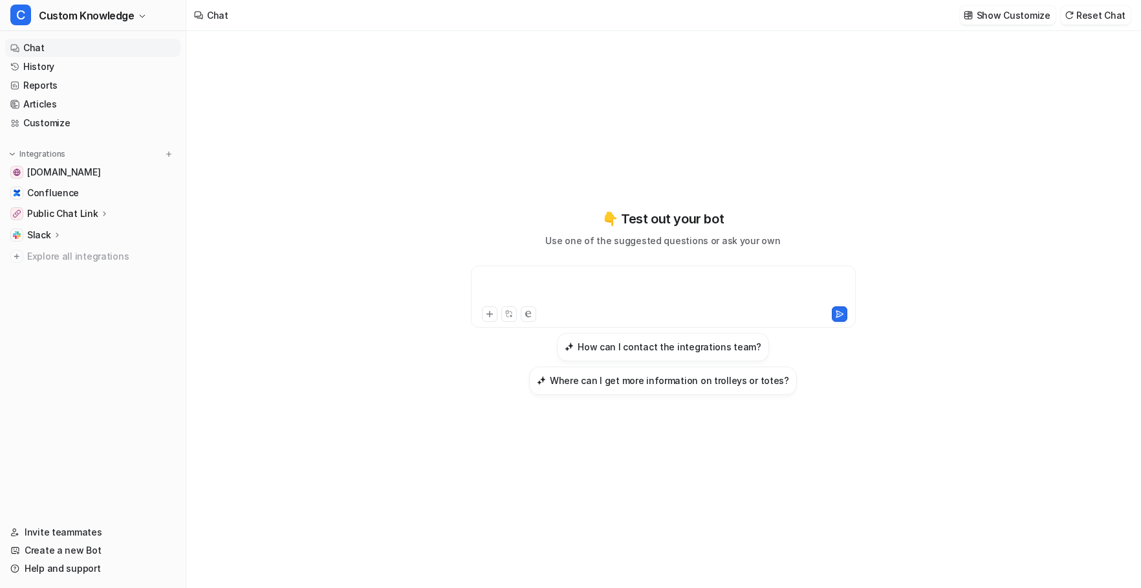 The width and height of the screenshot is (1141, 588). What do you see at coordinates (663, 347) in the screenshot?
I see `button: How can I contact the integrations team?How can I contact the integrations team?` at bounding box center [663, 347].